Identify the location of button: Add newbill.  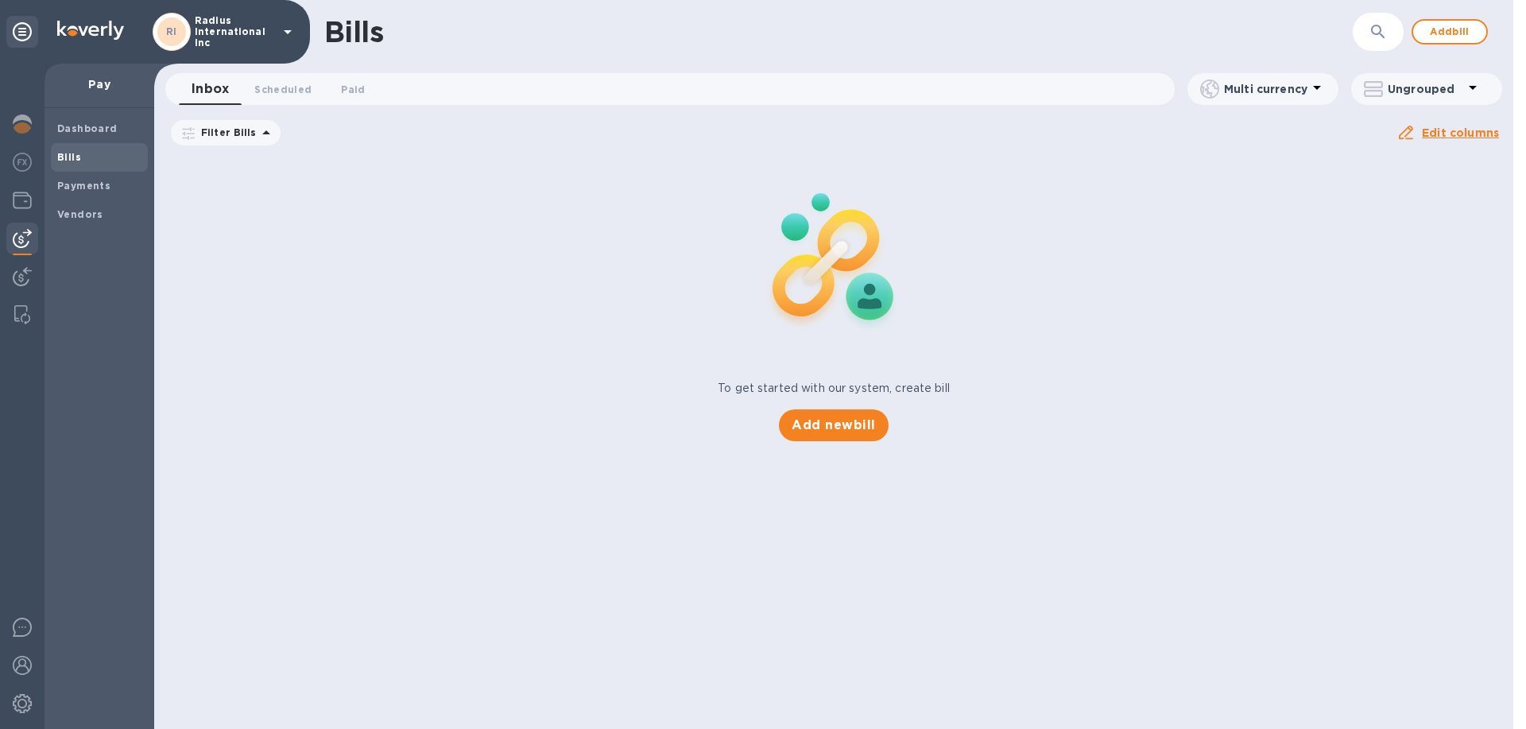
(833, 425).